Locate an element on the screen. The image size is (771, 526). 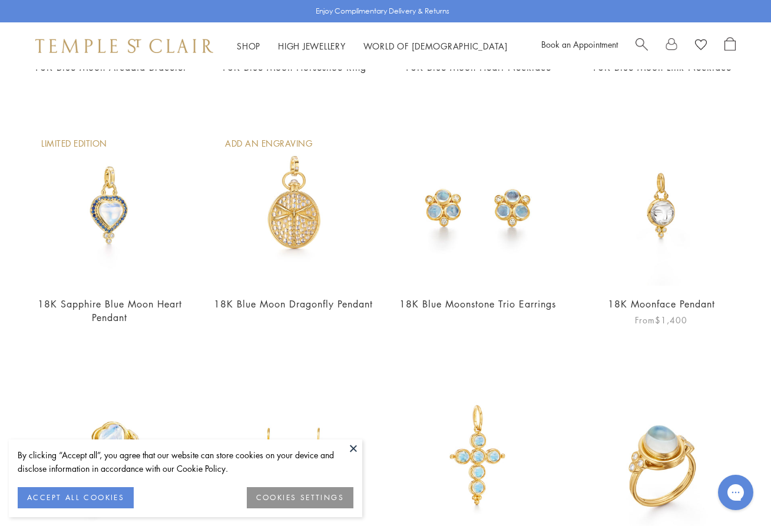
a: View Wishlist is located at coordinates (700, 46).